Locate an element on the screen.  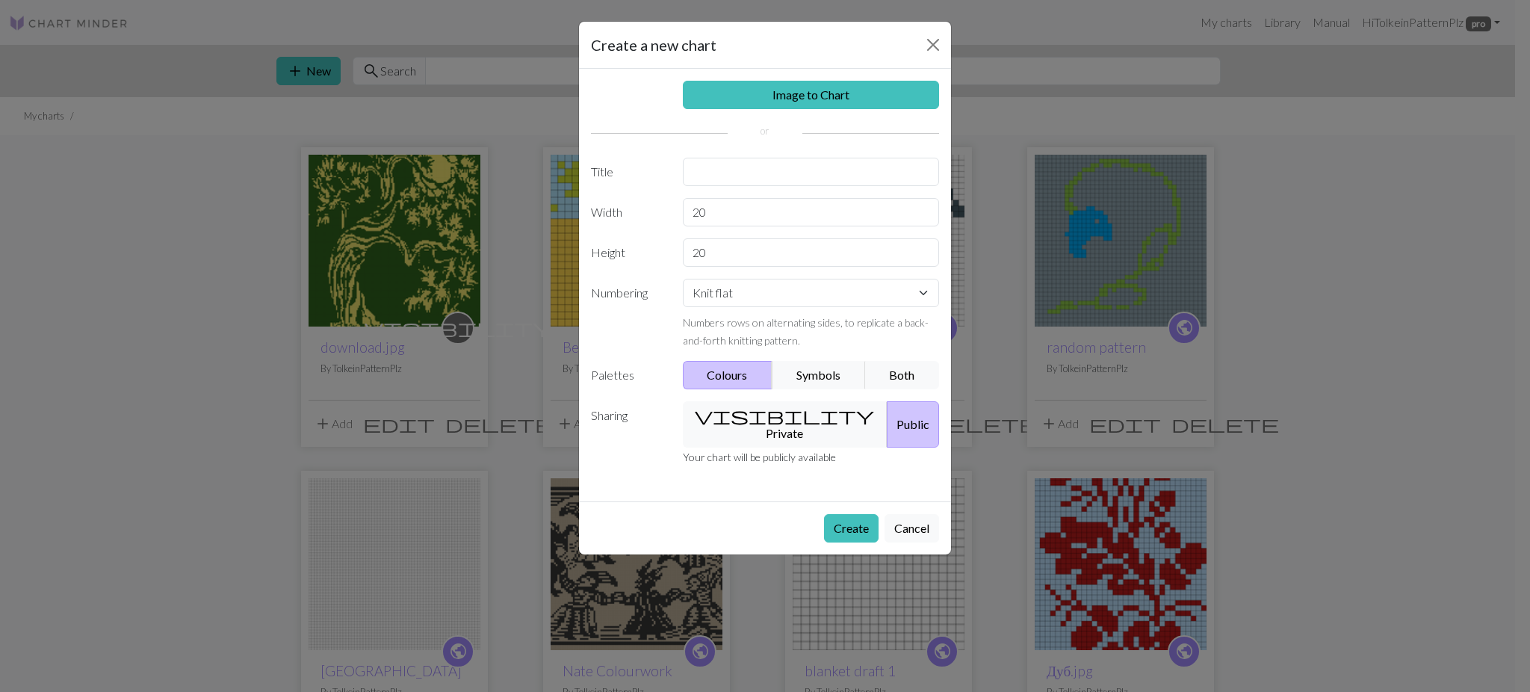
button: Both is located at coordinates (902, 375).